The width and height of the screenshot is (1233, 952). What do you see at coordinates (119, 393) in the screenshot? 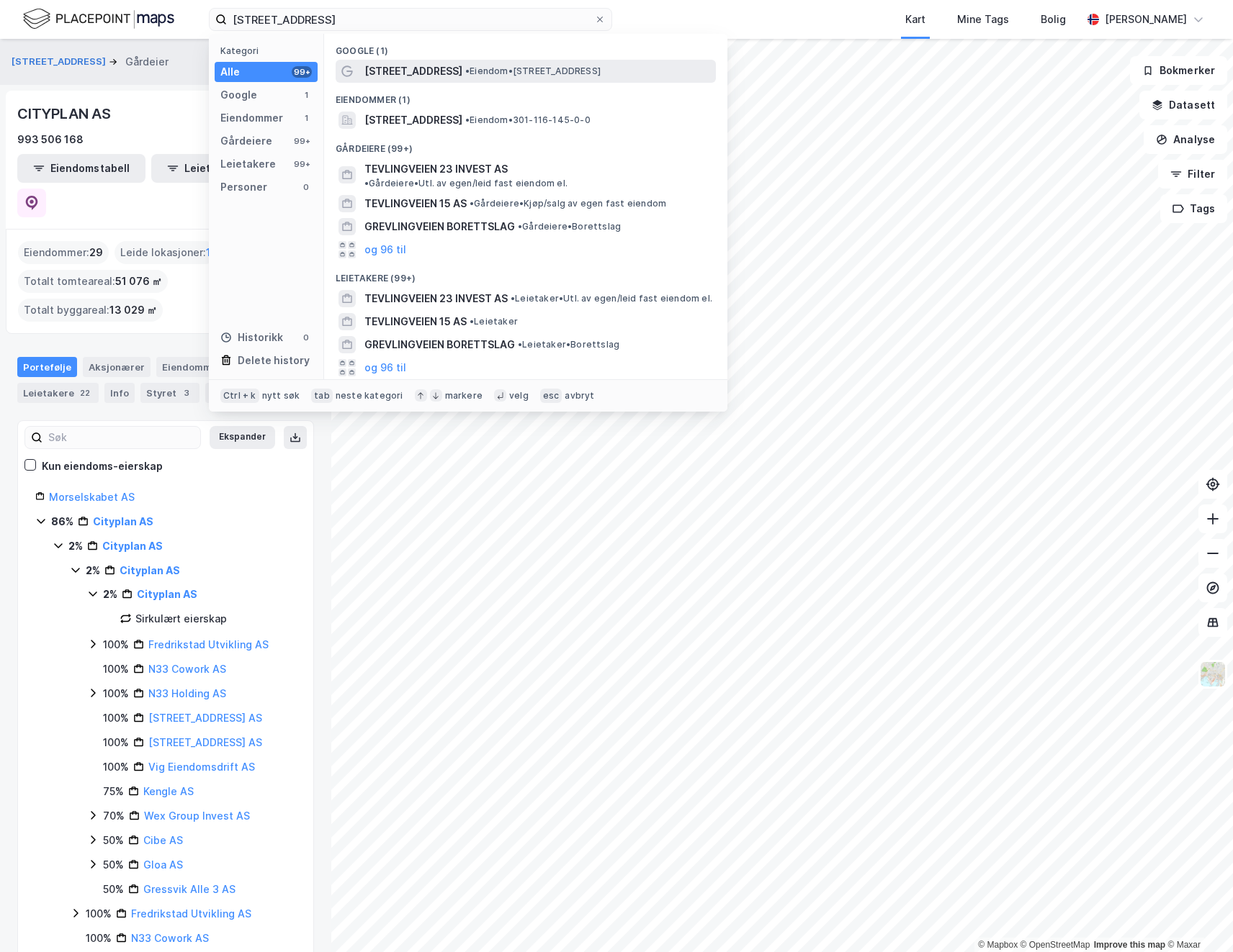
I see `div: Info` at bounding box center [119, 393].